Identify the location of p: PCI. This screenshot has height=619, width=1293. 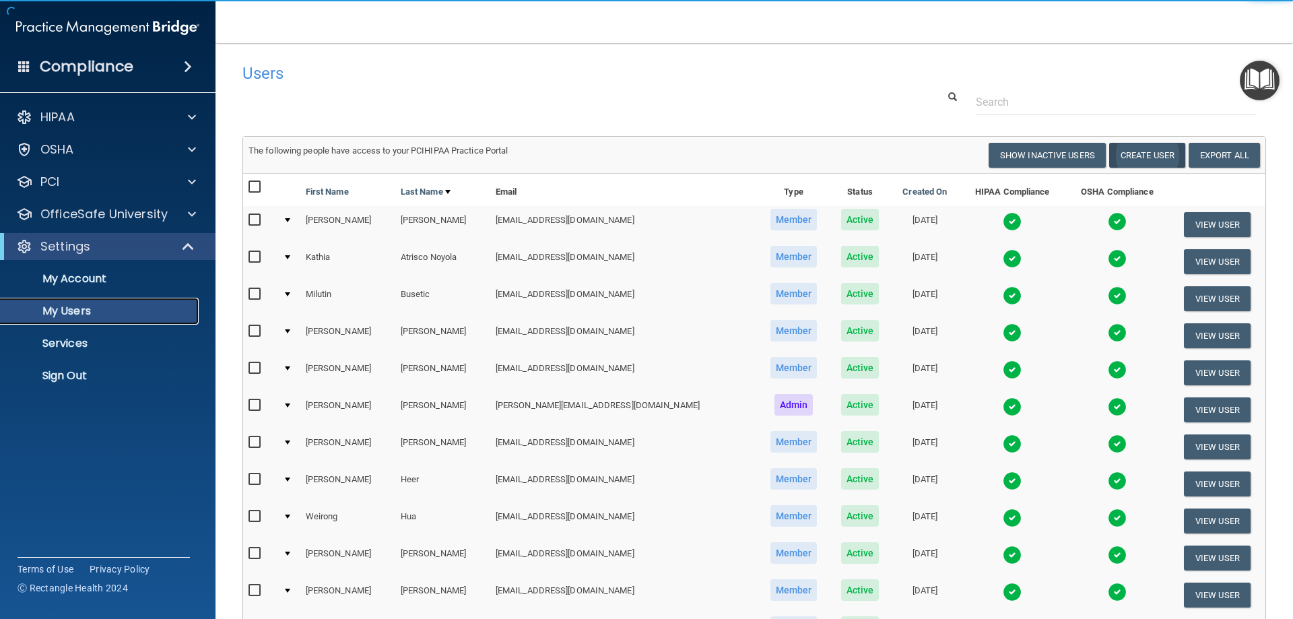
(50, 182).